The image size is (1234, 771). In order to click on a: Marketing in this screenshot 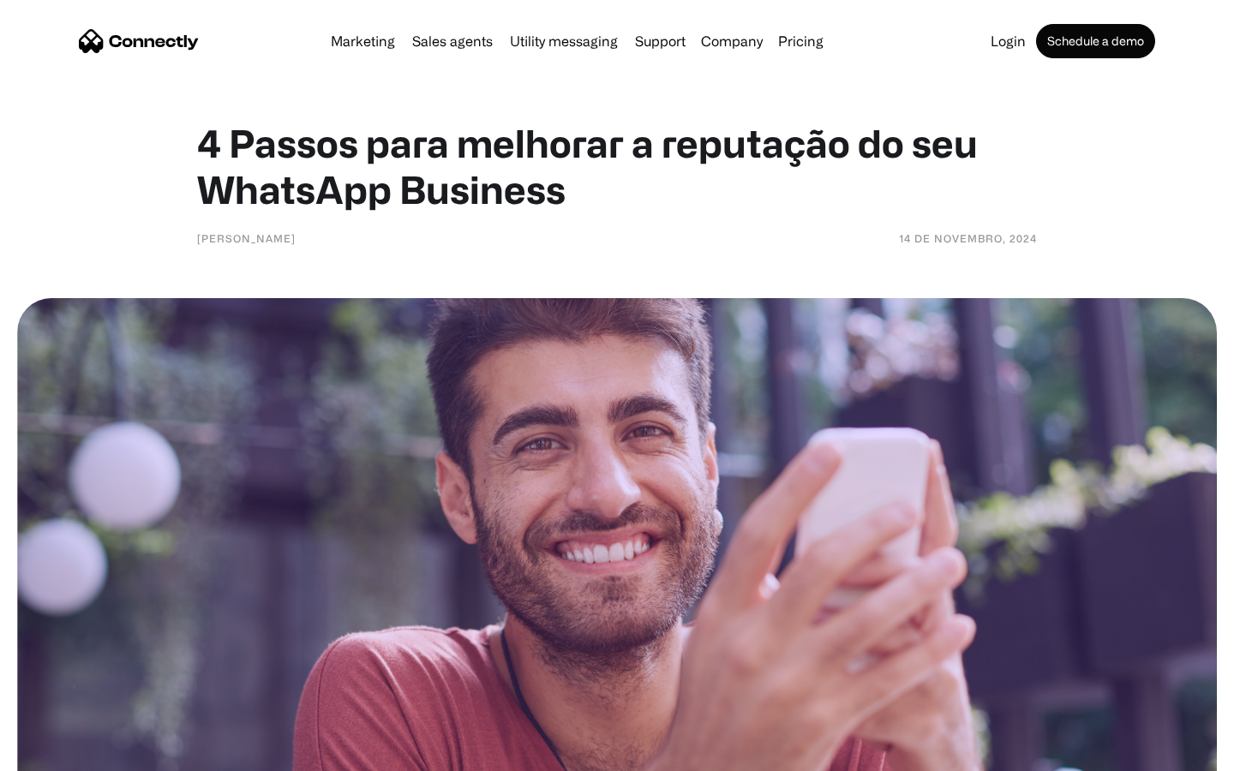, I will do `click(363, 41)`.